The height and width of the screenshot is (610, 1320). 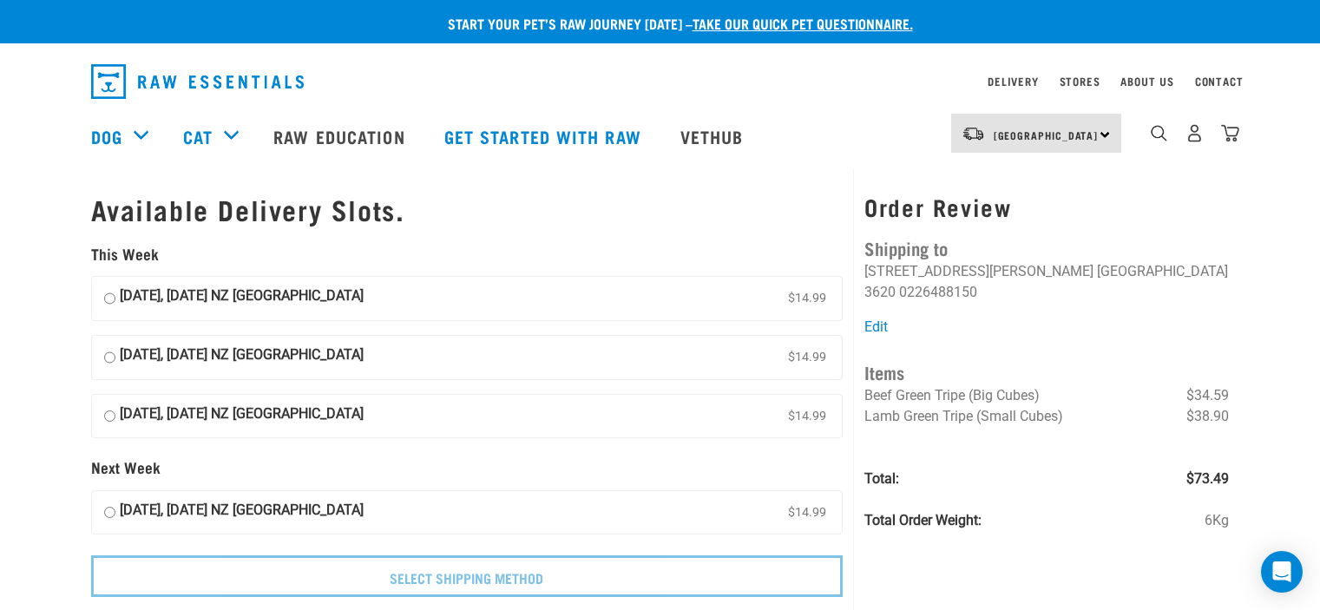 I want to click on a: take our quick pet questionnaire., so click(x=803, y=23).